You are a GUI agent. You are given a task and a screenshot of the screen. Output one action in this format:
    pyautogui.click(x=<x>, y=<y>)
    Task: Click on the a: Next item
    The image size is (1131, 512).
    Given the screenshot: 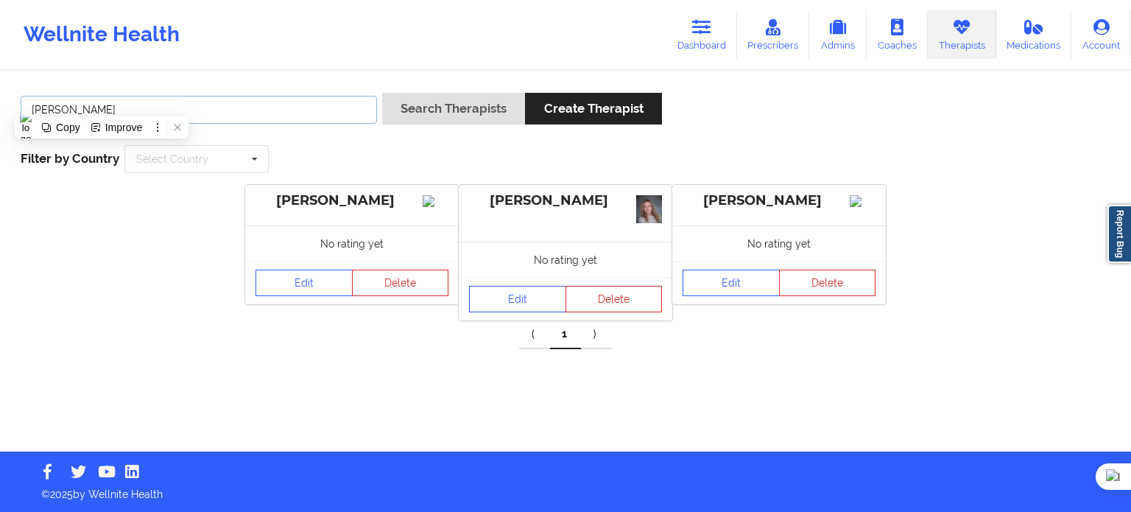 What is the action you would take?
    pyautogui.click(x=596, y=334)
    